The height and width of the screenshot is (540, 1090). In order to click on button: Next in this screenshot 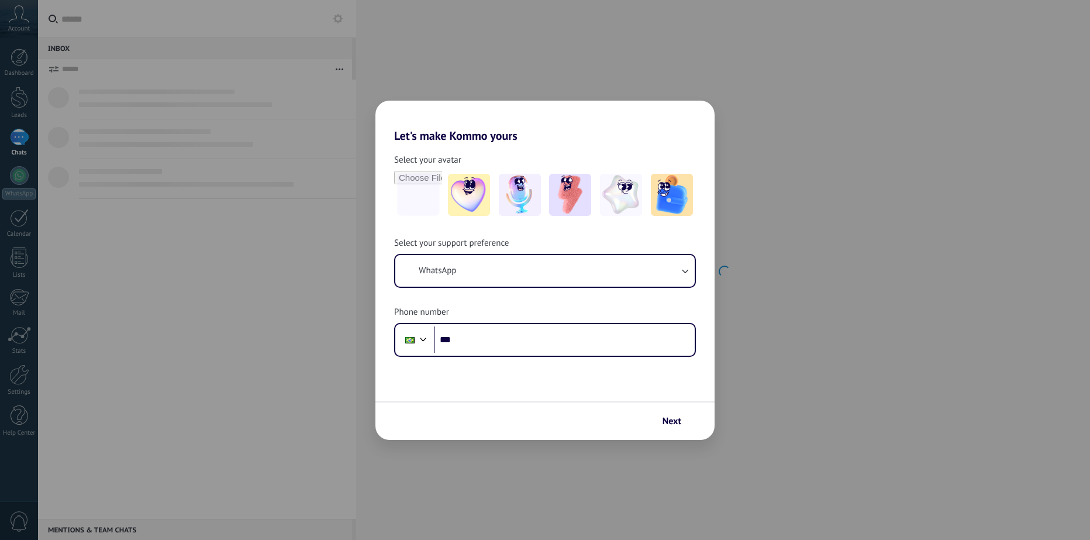, I will do `click(677, 421)`.